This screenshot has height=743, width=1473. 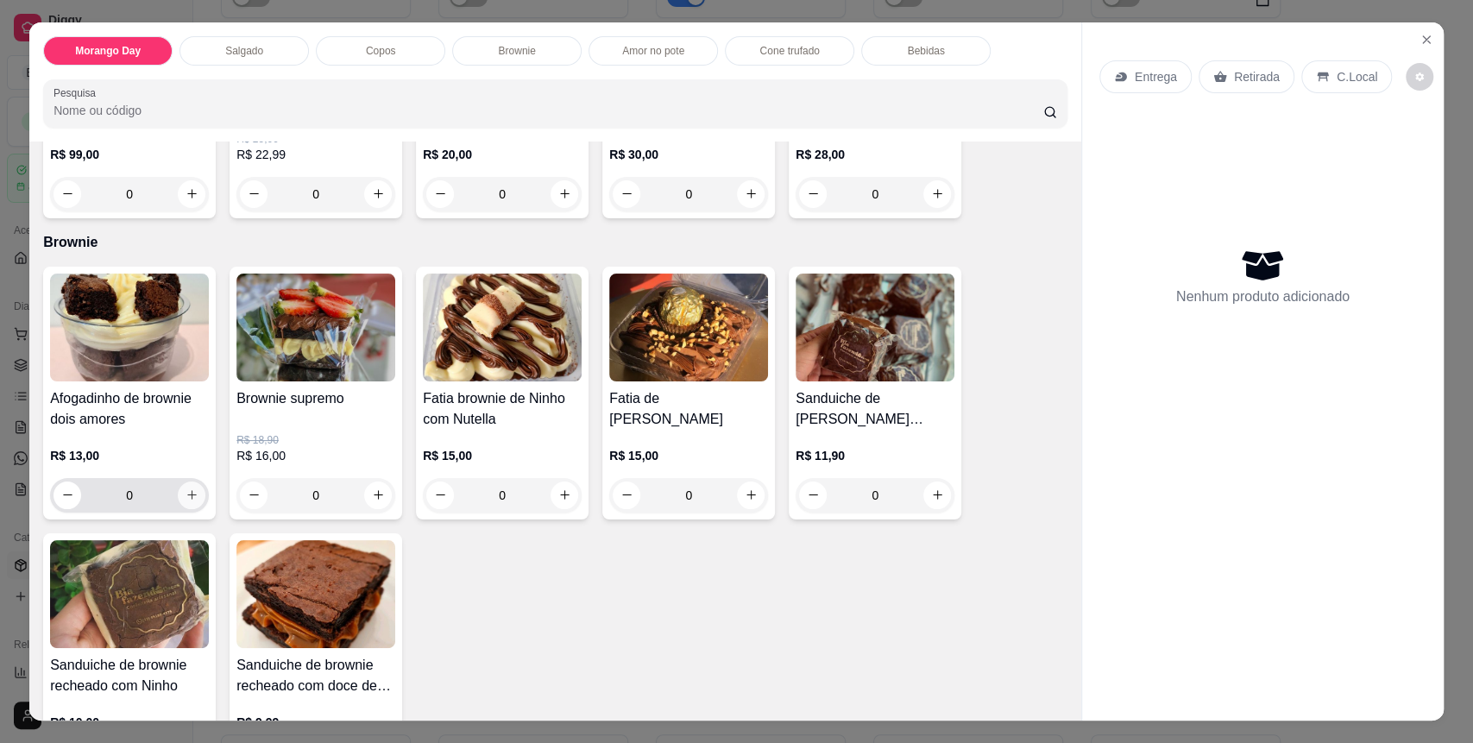 What do you see at coordinates (316, 722) in the screenshot?
I see `p: R$ 9,99` at bounding box center [316, 722].